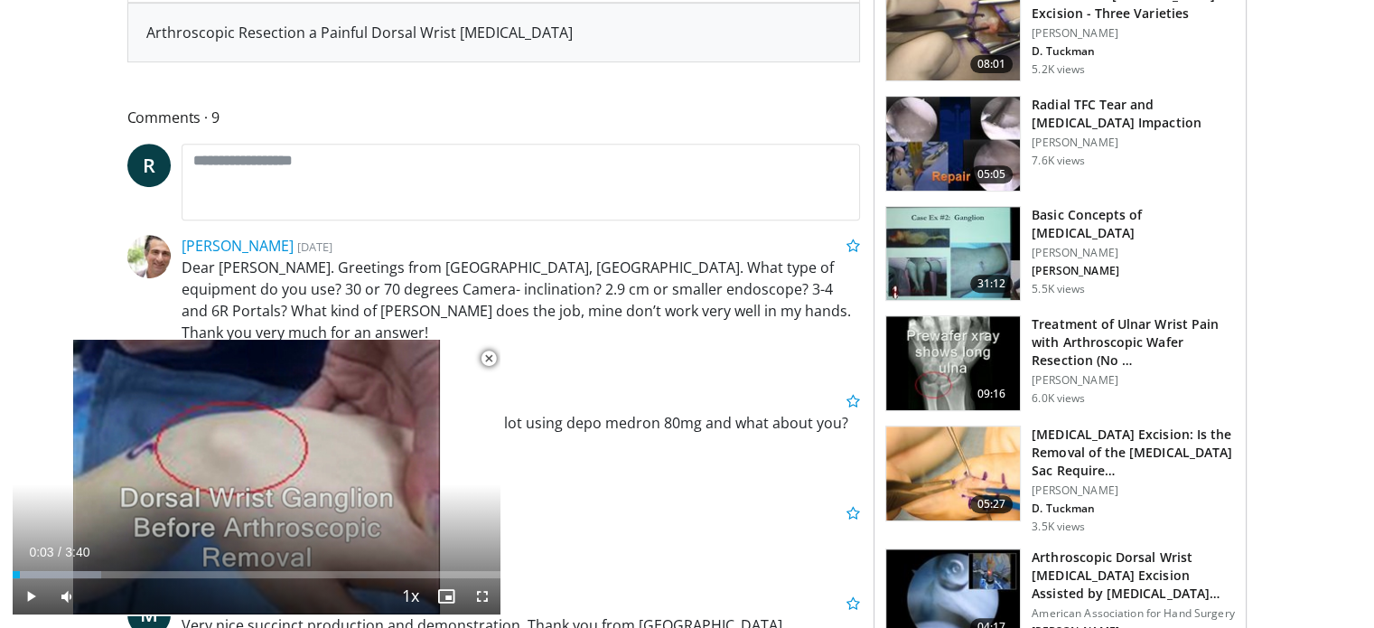 This screenshot has height=628, width=1374. I want to click on span: 08:01, so click(992, 64).